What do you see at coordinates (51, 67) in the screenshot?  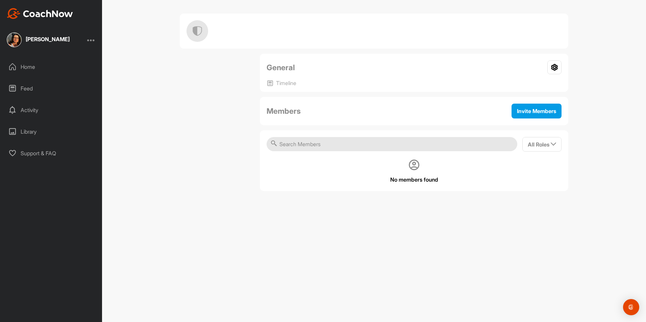 I see `div: Home` at bounding box center [51, 67].